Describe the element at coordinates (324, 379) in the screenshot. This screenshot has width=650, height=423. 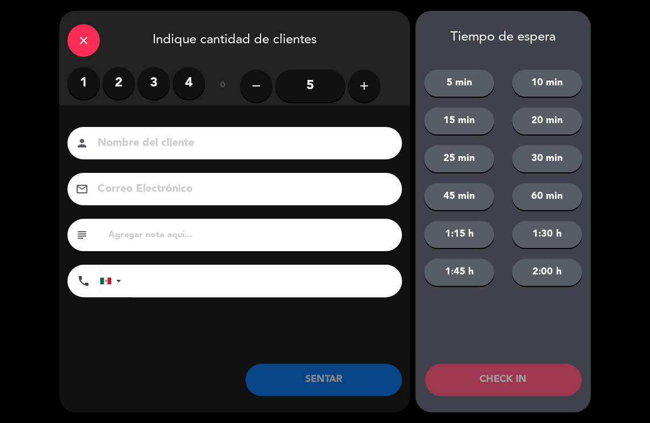
I see `button: SENTAR` at that location.